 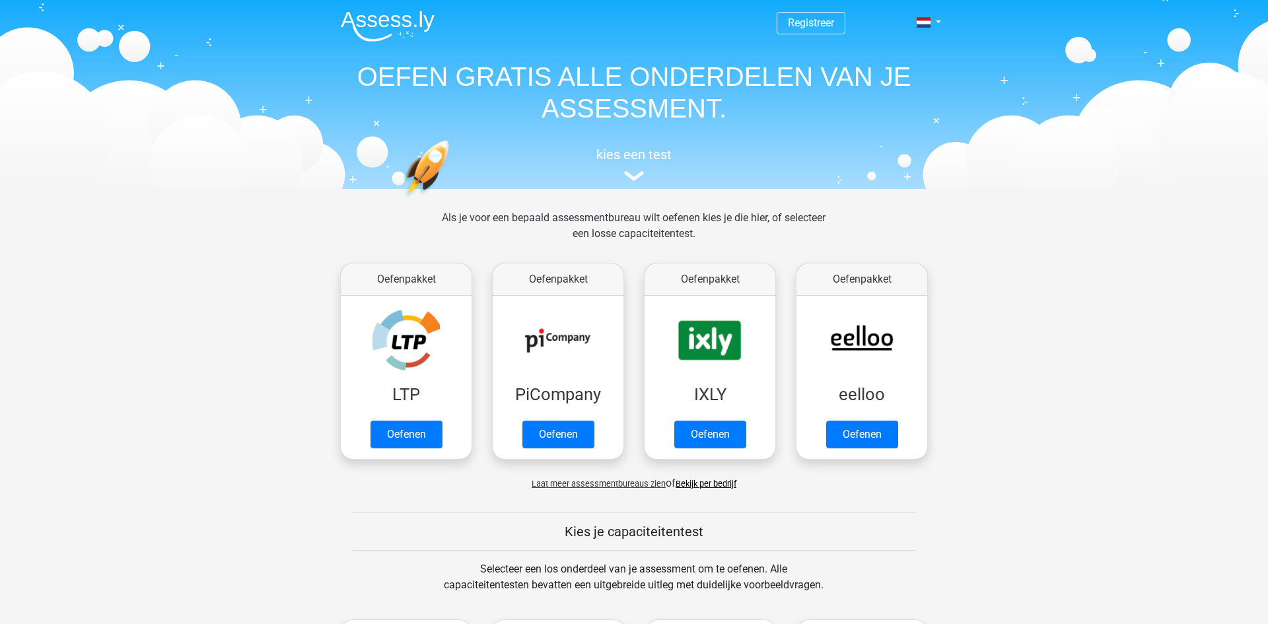 What do you see at coordinates (811, 22) in the screenshot?
I see `a: Registreer` at bounding box center [811, 22].